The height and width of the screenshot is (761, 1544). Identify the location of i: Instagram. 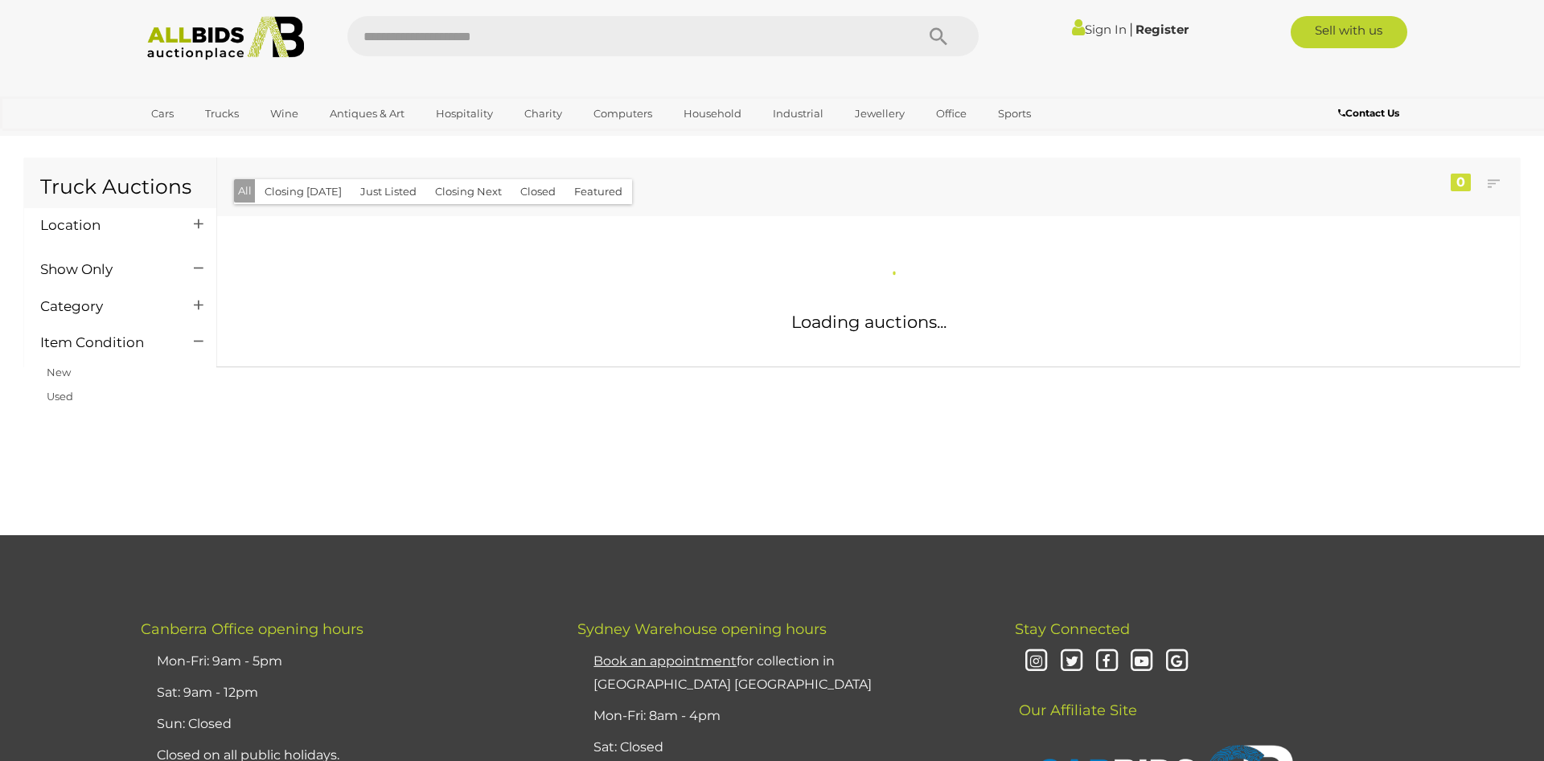
(1036, 662).